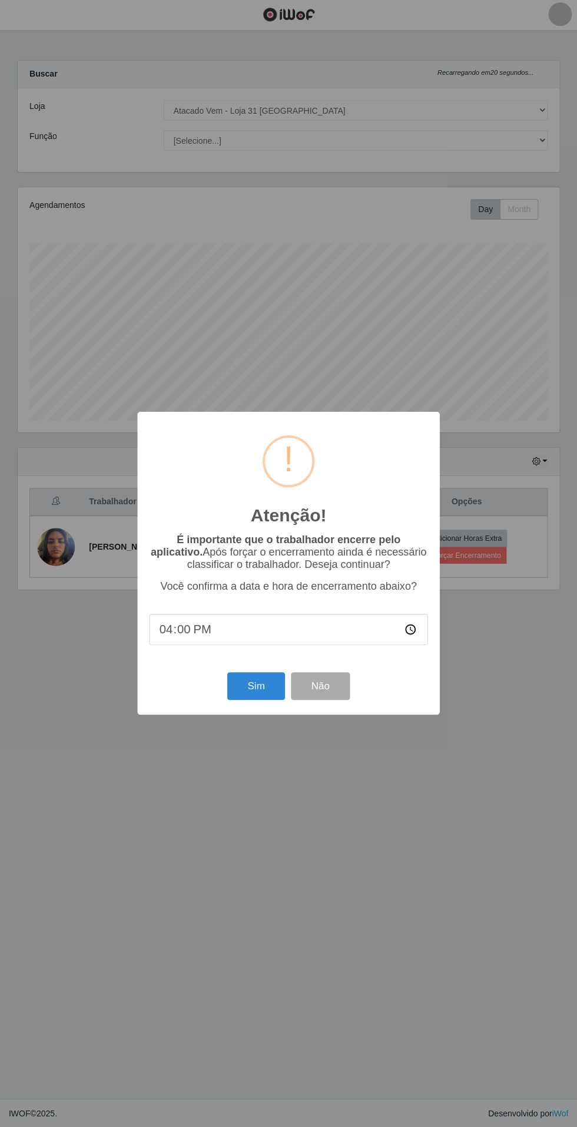 The height and width of the screenshot is (1127, 577). I want to click on h2: Atenção!, so click(289, 516).